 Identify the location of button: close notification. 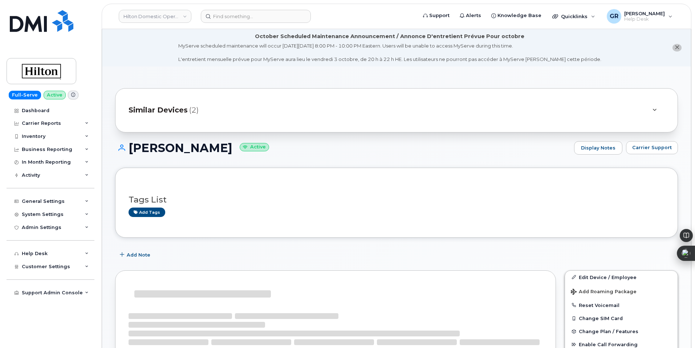
(677, 48).